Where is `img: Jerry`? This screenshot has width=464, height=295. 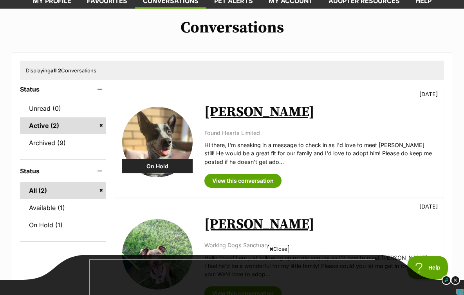 img: Jerry is located at coordinates (157, 254).